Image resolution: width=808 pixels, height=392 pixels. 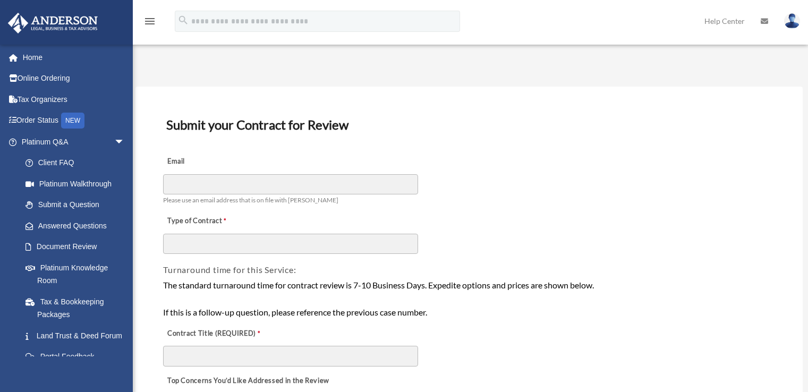 What do you see at coordinates (183, 20) in the screenshot?
I see `i: search` at bounding box center [183, 20].